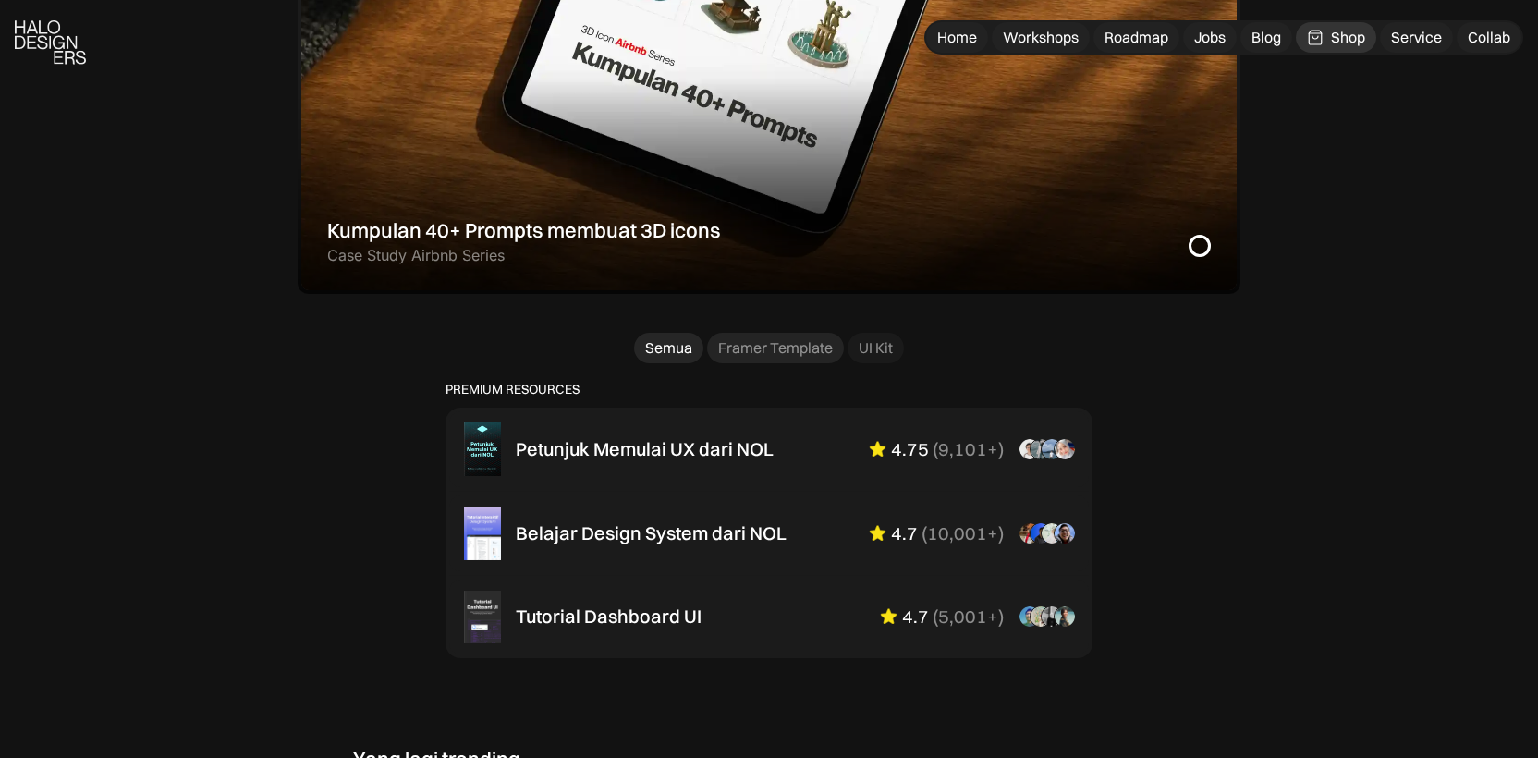 The height and width of the screenshot is (758, 1538). I want to click on p: PREMIUM RESOURCES, so click(769, 389).